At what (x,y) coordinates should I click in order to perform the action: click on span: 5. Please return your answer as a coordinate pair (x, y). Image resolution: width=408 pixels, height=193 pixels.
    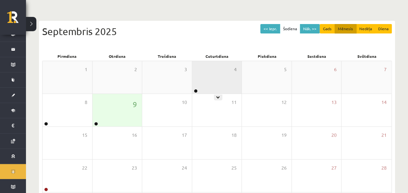
    Looking at the image, I should click on (285, 69).